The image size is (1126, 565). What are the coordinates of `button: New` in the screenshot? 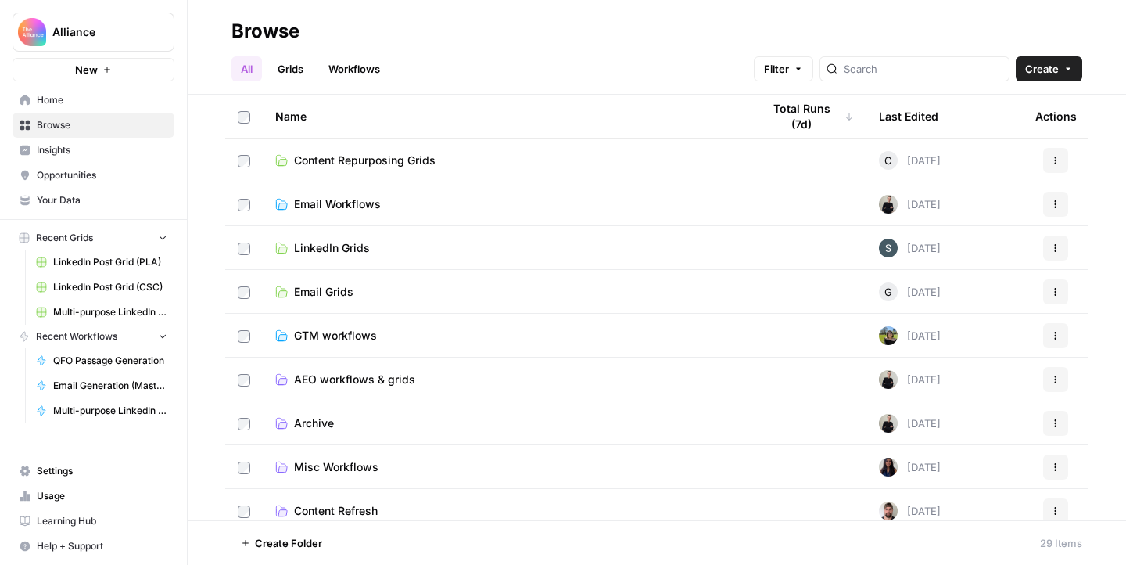 It's located at (93, 70).